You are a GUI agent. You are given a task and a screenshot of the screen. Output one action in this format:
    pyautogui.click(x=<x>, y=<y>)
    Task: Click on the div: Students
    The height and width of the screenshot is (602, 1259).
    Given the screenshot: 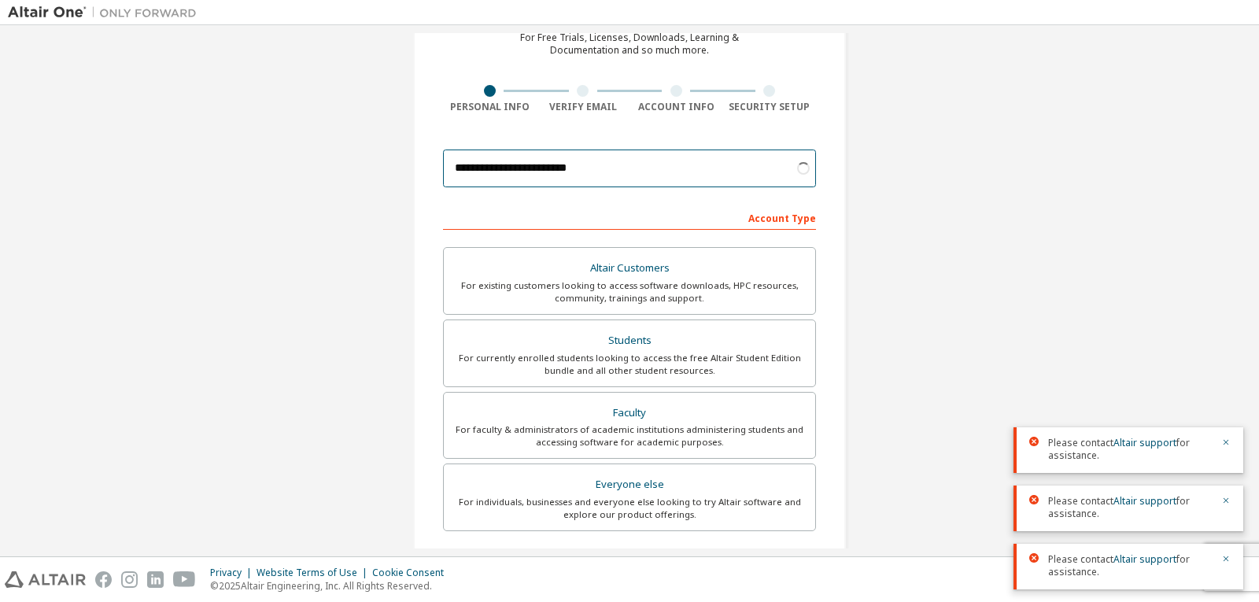 What is the action you would take?
    pyautogui.click(x=630, y=341)
    